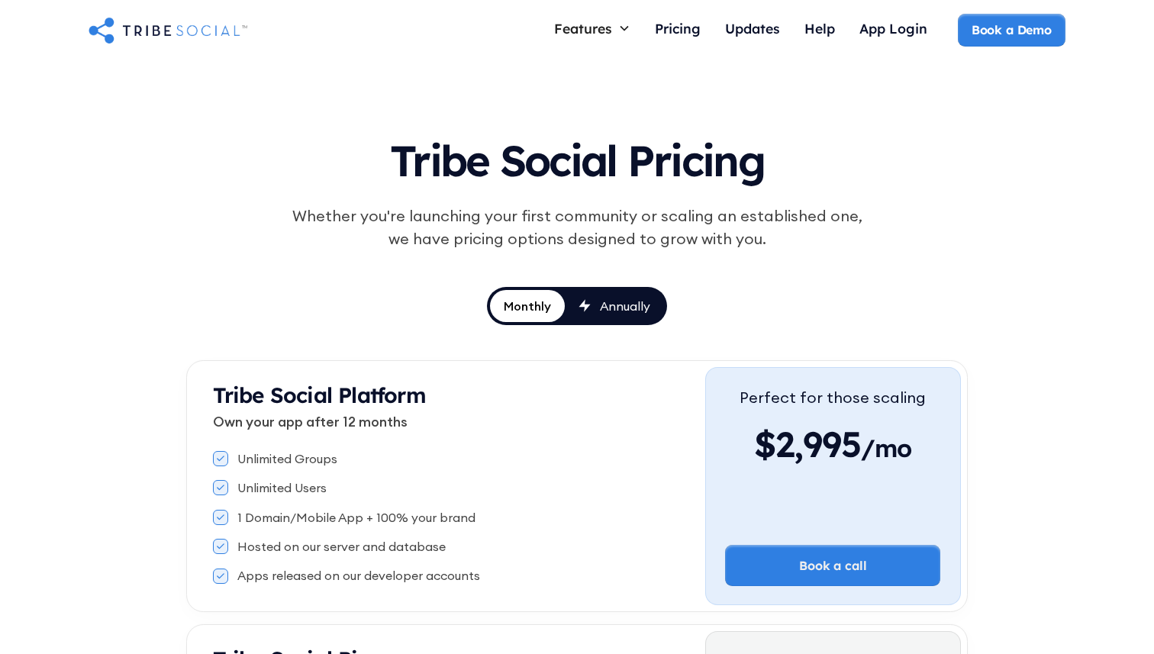 The image size is (1154, 654). What do you see at coordinates (459, 421) in the screenshot?
I see `p: Own your app after 12 months` at bounding box center [459, 421].